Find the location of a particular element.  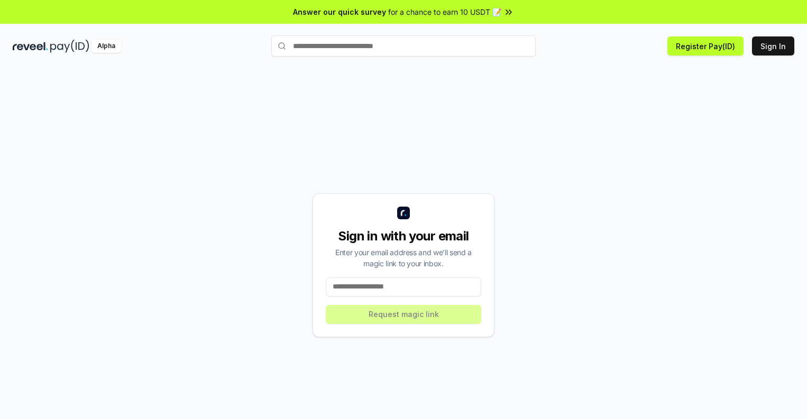

div: Sign in with your email is located at coordinates (404, 236).